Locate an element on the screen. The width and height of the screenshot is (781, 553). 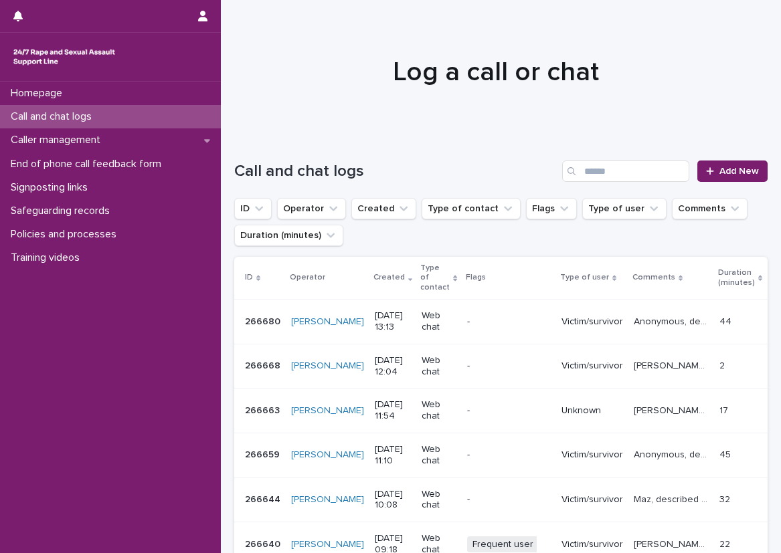
p: Laura, said "I was sexually abused", "what is sexual abuse", "so it can include touching kissing ... is located at coordinates (672, 543).